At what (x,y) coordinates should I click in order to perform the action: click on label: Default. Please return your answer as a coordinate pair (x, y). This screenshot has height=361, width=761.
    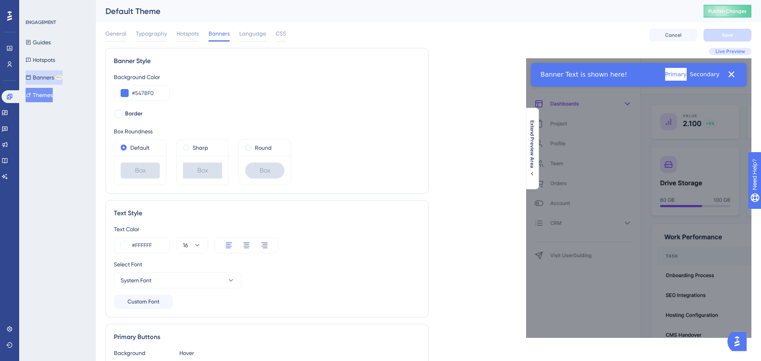
    Looking at the image, I should click on (140, 148).